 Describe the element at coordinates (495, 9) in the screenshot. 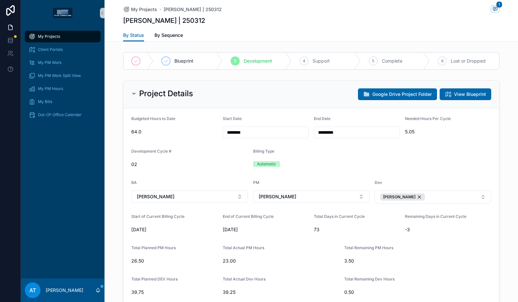

I see `button: 1` at that location.